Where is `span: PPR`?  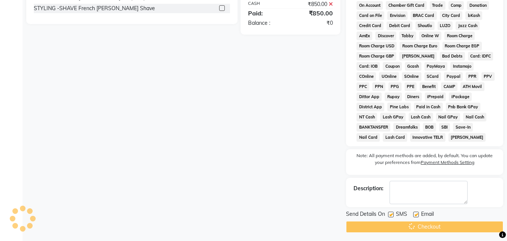
span: PPR is located at coordinates (472, 76).